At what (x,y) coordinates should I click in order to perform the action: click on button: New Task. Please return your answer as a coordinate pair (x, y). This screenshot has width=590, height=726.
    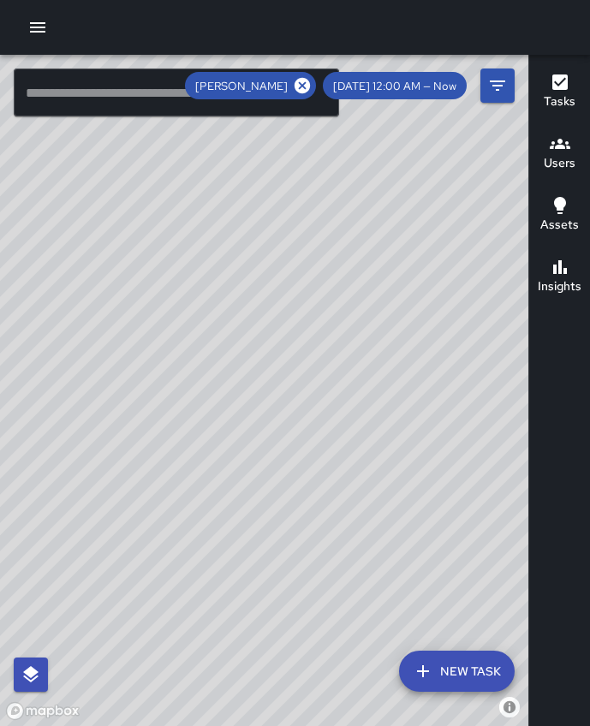
    Looking at the image, I should click on (456, 671).